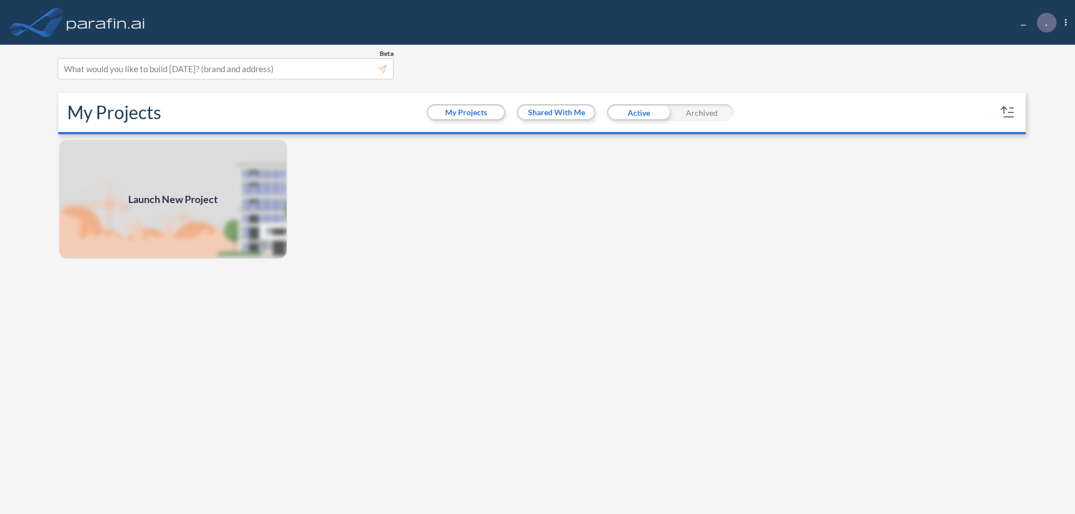 This screenshot has height=514, width=1075. Describe the element at coordinates (173, 199) in the screenshot. I see `span: Launch New Project` at that location.